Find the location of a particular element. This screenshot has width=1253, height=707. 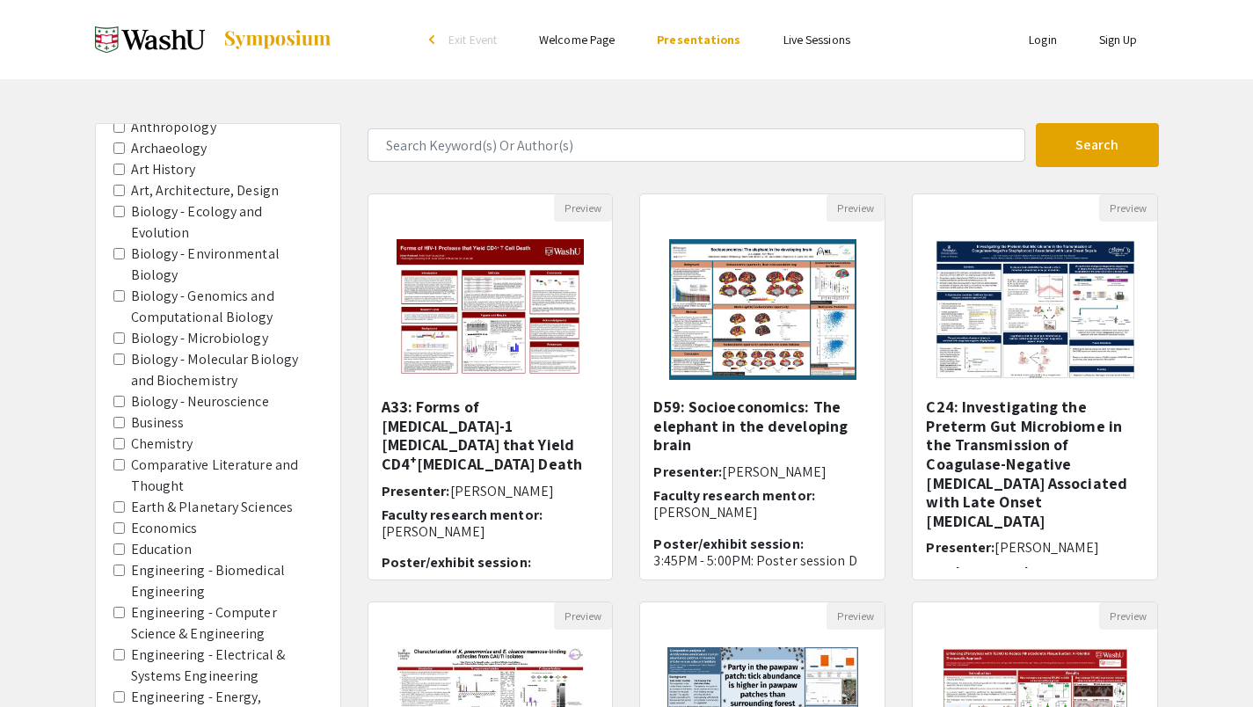

label: Biology - Ecology and Evolution is located at coordinates (227, 222).